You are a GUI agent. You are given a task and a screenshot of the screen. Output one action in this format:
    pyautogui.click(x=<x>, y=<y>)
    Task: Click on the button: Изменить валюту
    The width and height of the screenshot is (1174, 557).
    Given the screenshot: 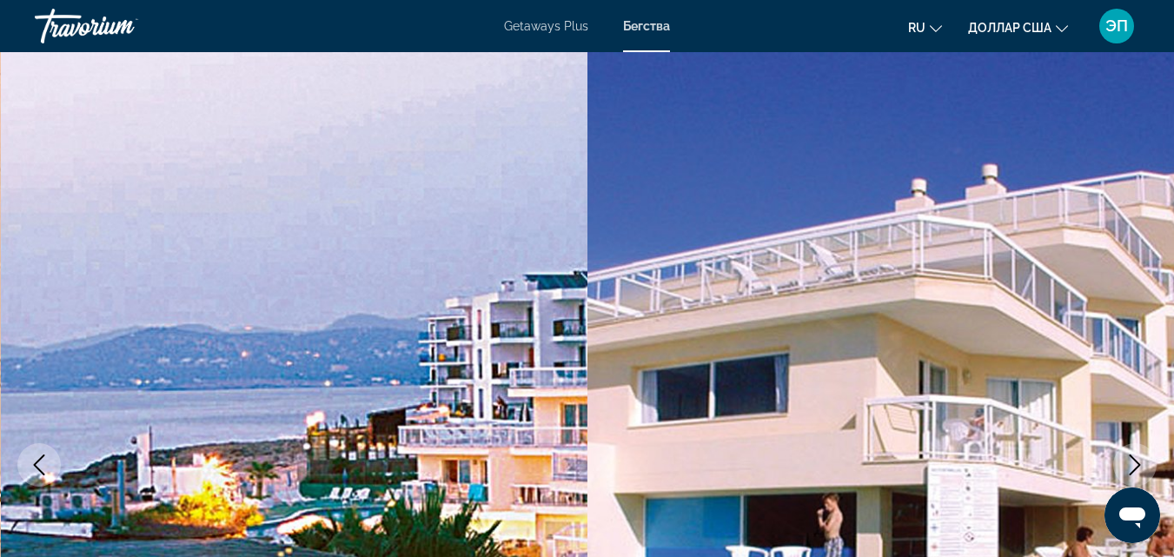 What is the action you would take?
    pyautogui.click(x=1018, y=27)
    